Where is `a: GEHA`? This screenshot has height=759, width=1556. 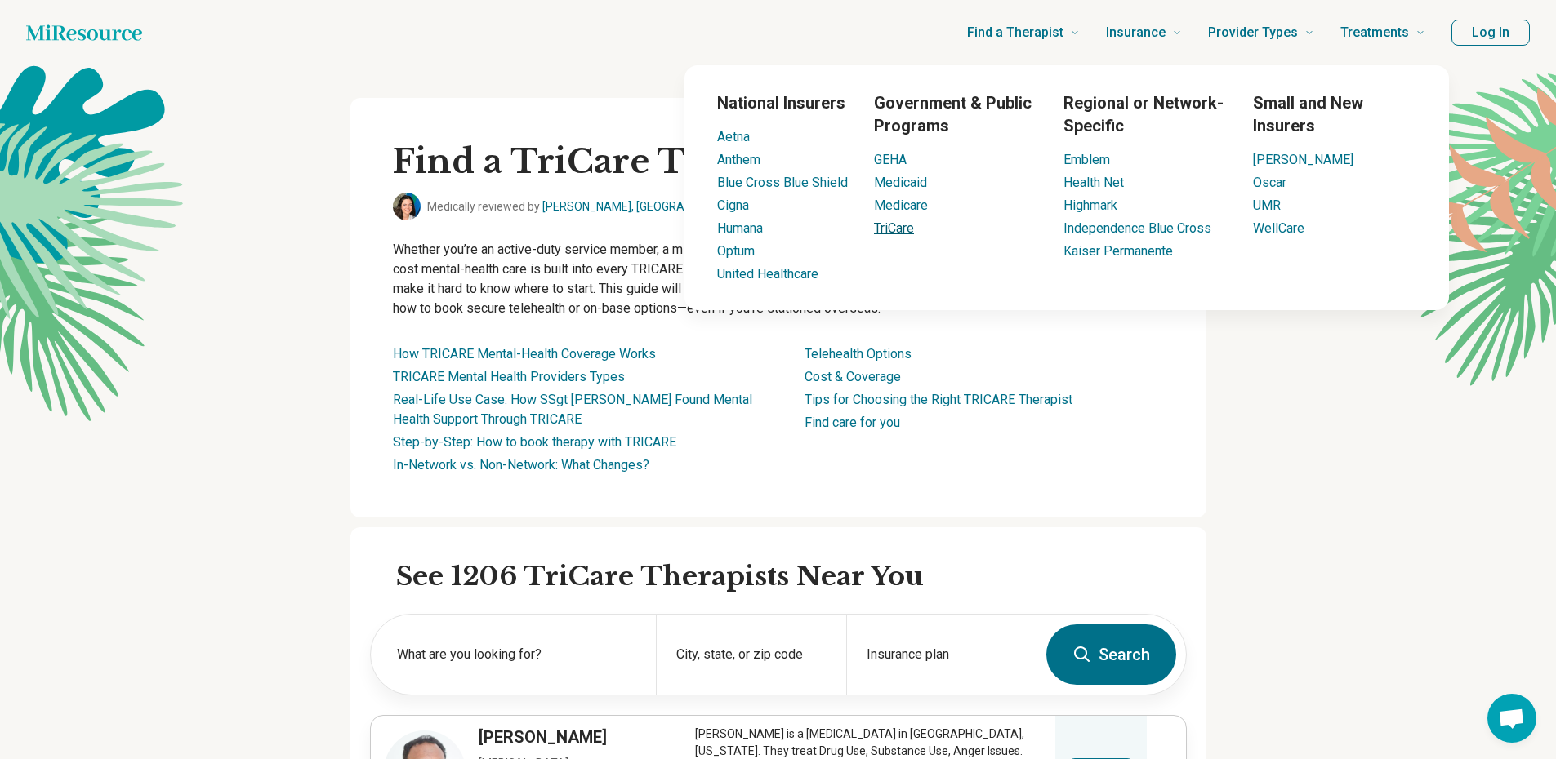
a: GEHA is located at coordinates (890, 159).